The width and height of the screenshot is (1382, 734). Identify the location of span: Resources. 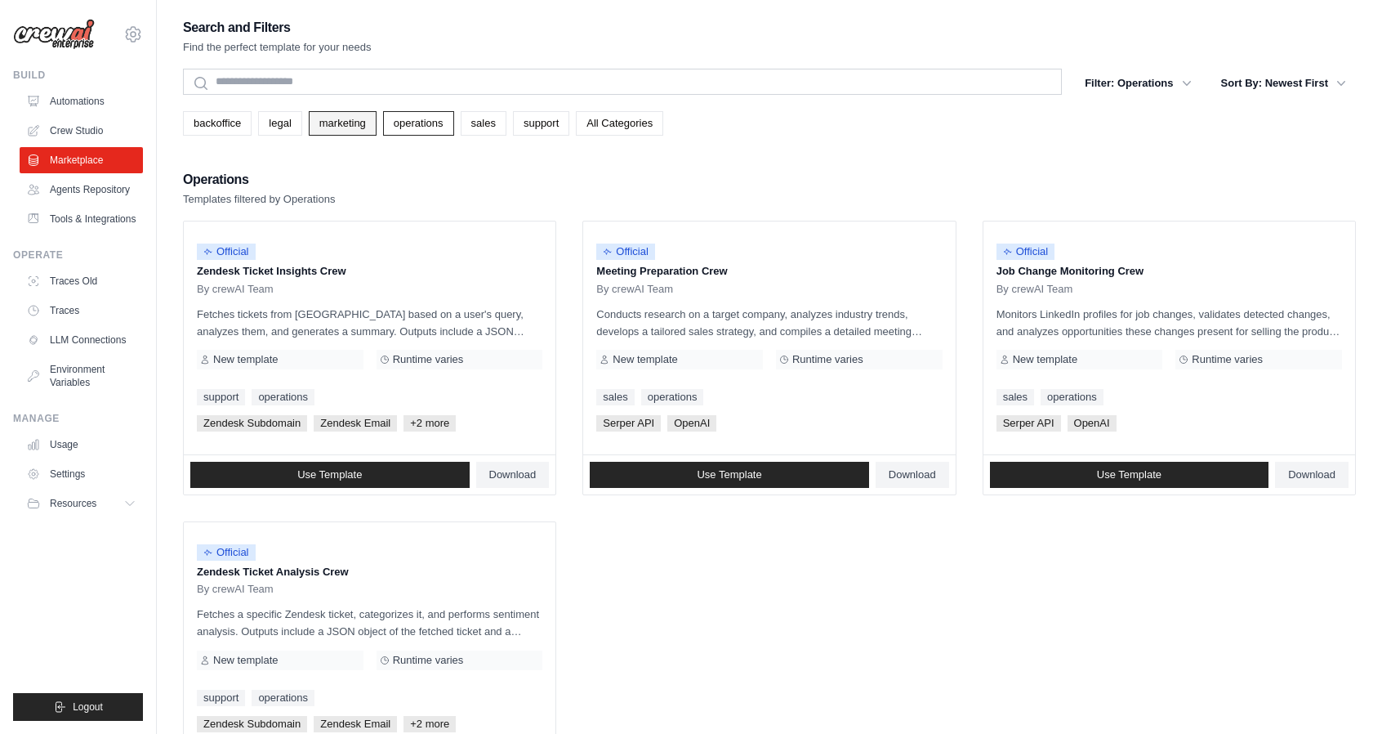
(73, 503).